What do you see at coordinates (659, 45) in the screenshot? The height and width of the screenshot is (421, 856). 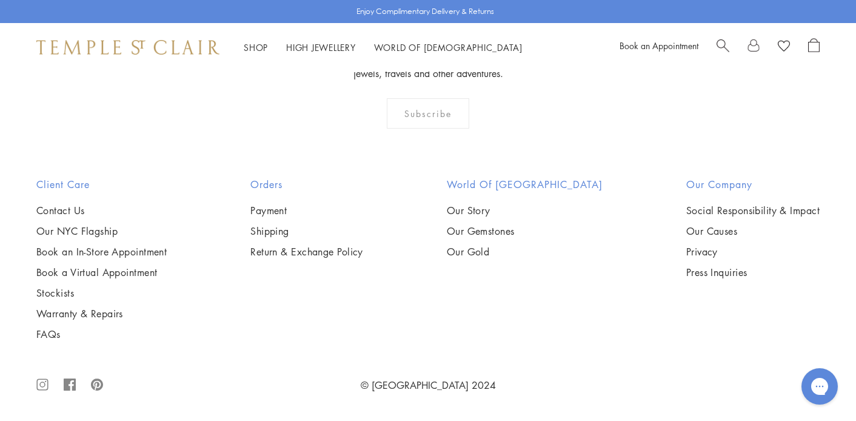 I see `a: Book an Appointment` at bounding box center [659, 45].